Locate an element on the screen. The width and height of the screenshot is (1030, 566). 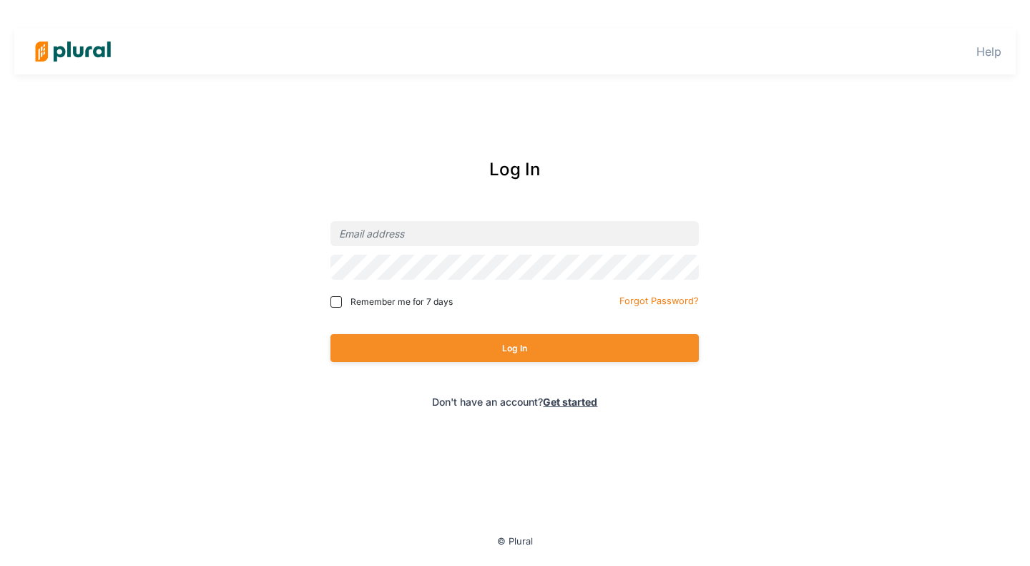
small: Forgot Password? is located at coordinates (658, 300).